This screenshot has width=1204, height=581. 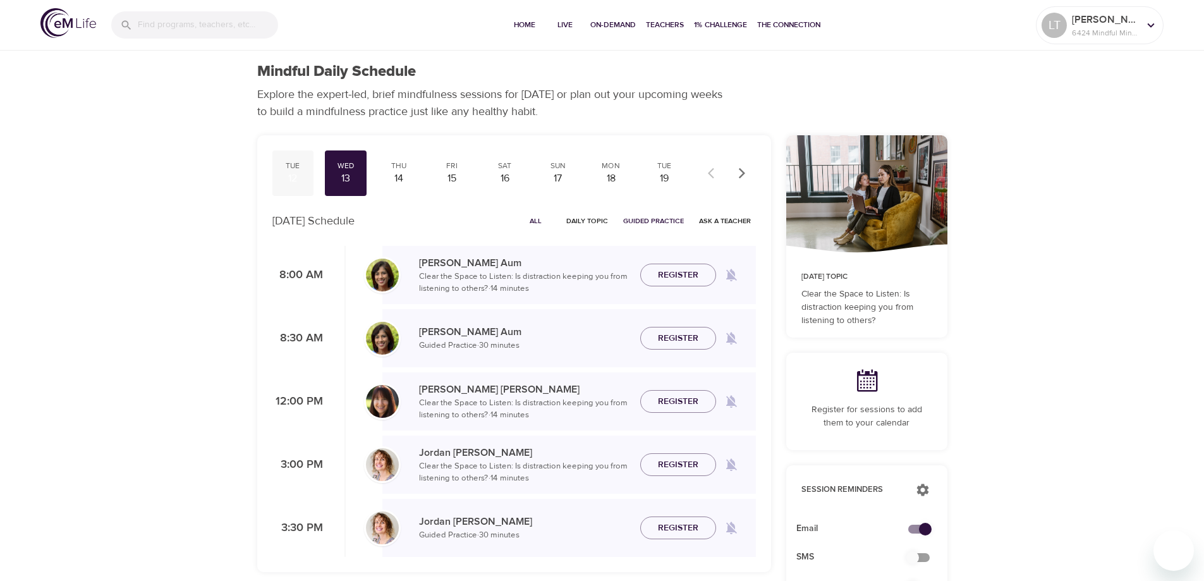 What do you see at coordinates (298, 275) in the screenshot?
I see `p: 8:00 AM` at bounding box center [298, 275].